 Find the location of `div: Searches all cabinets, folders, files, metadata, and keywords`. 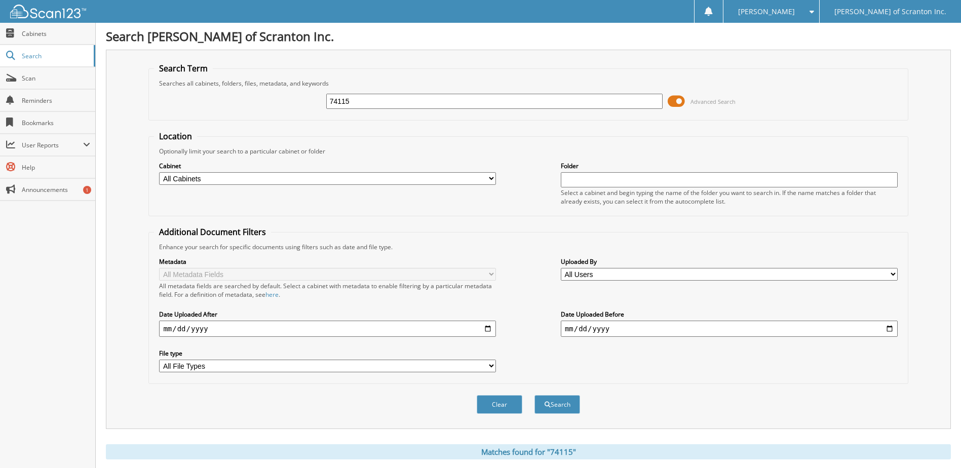

div: Searches all cabinets, folders, files, metadata, and keywords is located at coordinates (528, 83).